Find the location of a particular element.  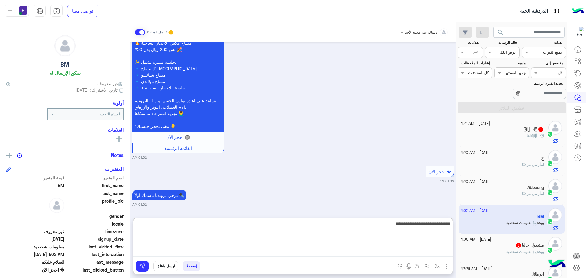

small: تحويل المحادثة is located at coordinates (156, 32).